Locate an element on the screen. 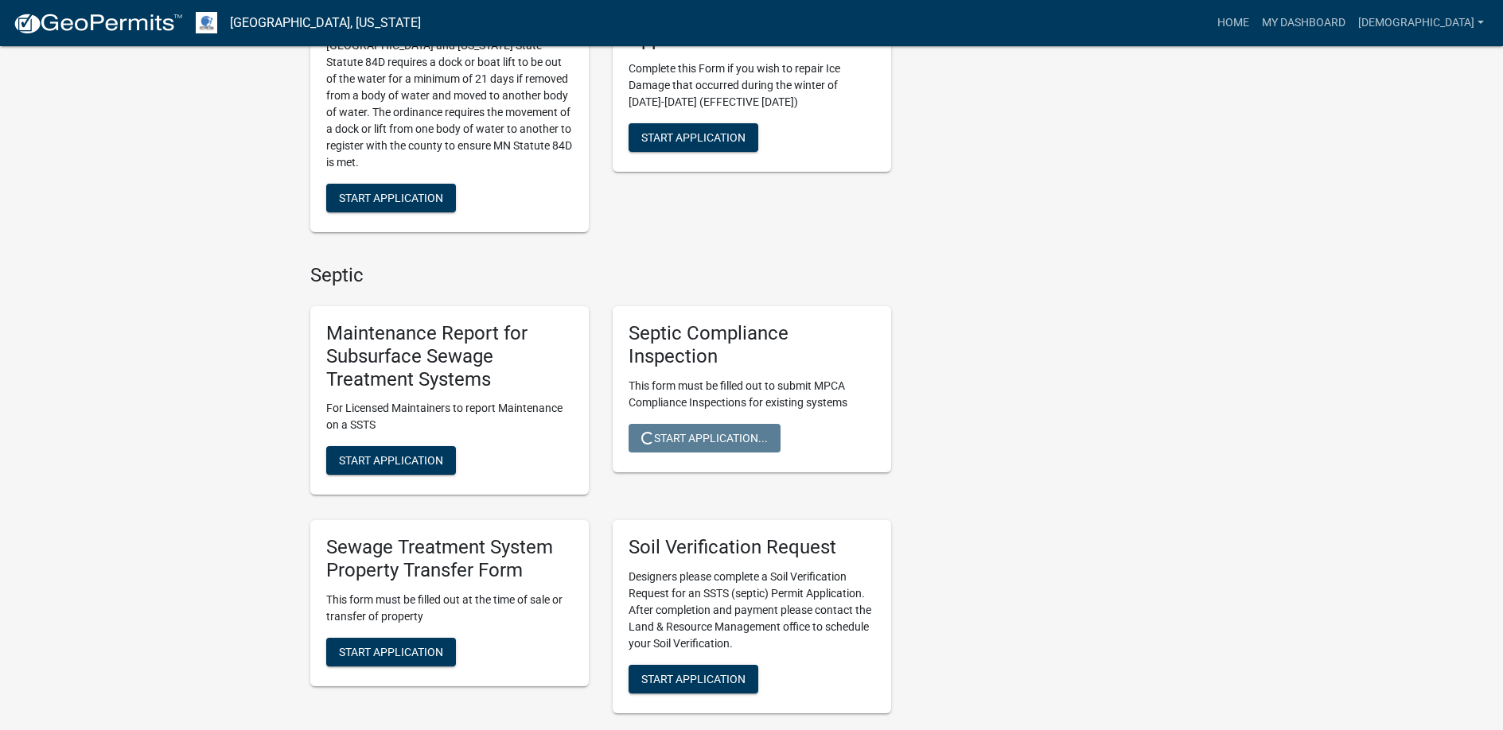 The width and height of the screenshot is (1503, 730). h4: Septic is located at coordinates (601, 275).